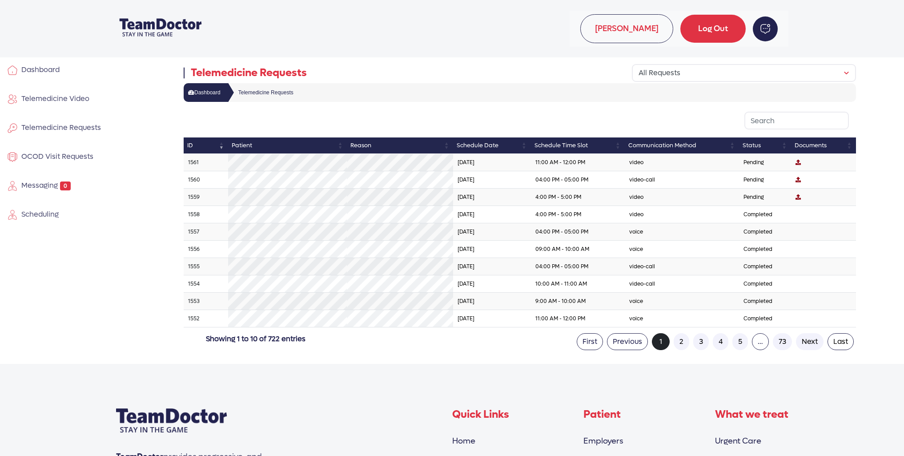 Image resolution: width=904 pixels, height=456 pixels. I want to click on a: 1552, so click(193, 318).